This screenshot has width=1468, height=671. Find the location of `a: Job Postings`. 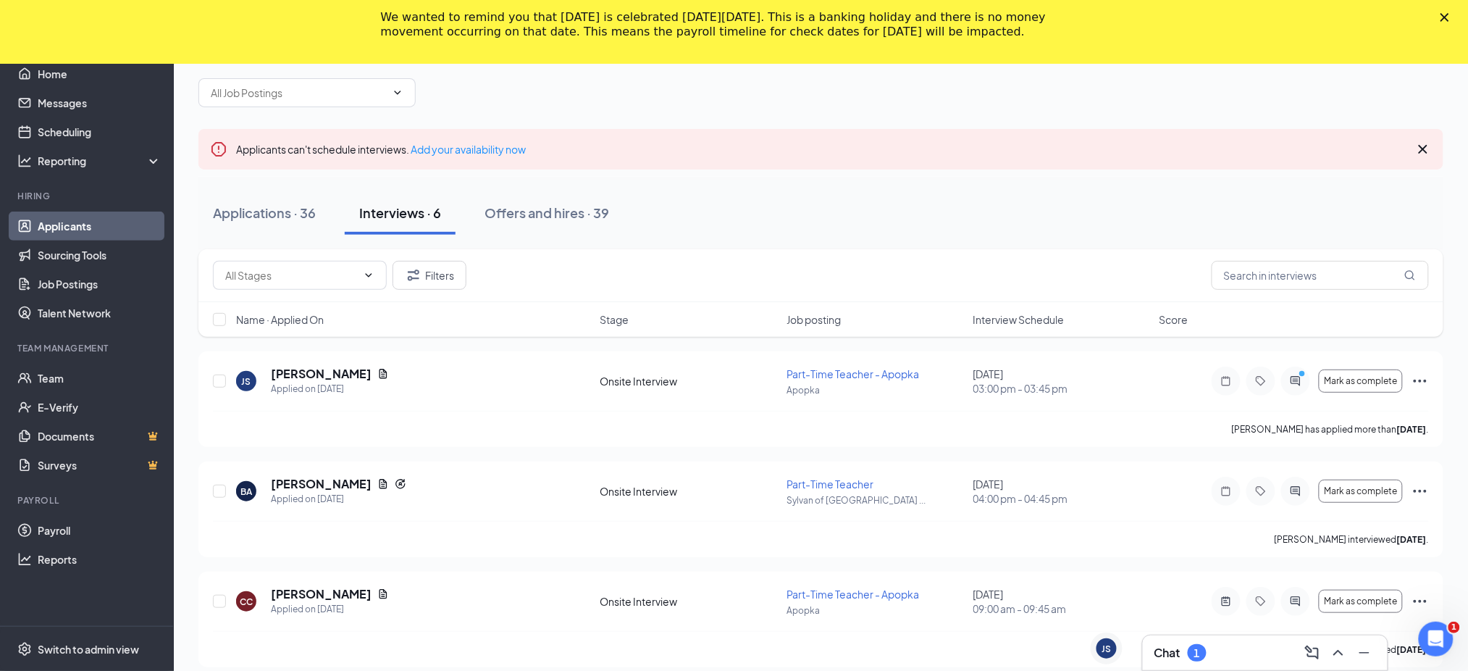

a: Job Postings is located at coordinates (99, 284).